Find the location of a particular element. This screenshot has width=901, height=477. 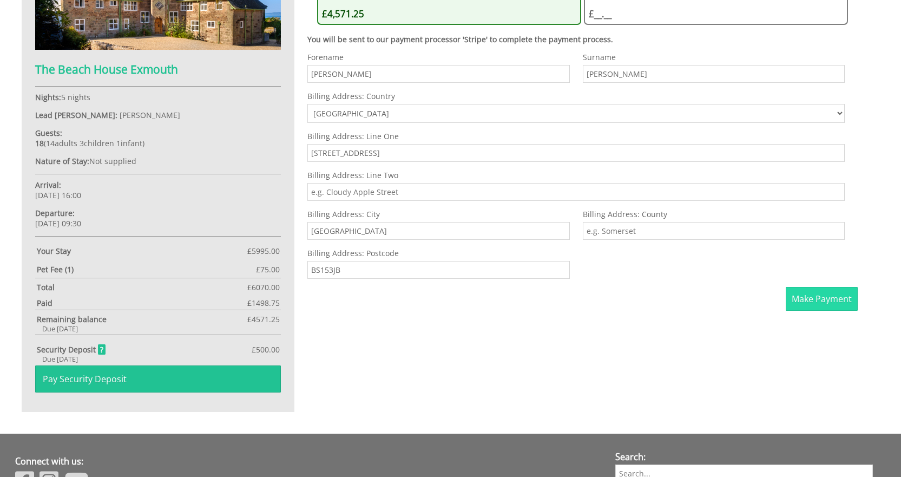

h2: The Beach House Exmouth is located at coordinates (158, 69).